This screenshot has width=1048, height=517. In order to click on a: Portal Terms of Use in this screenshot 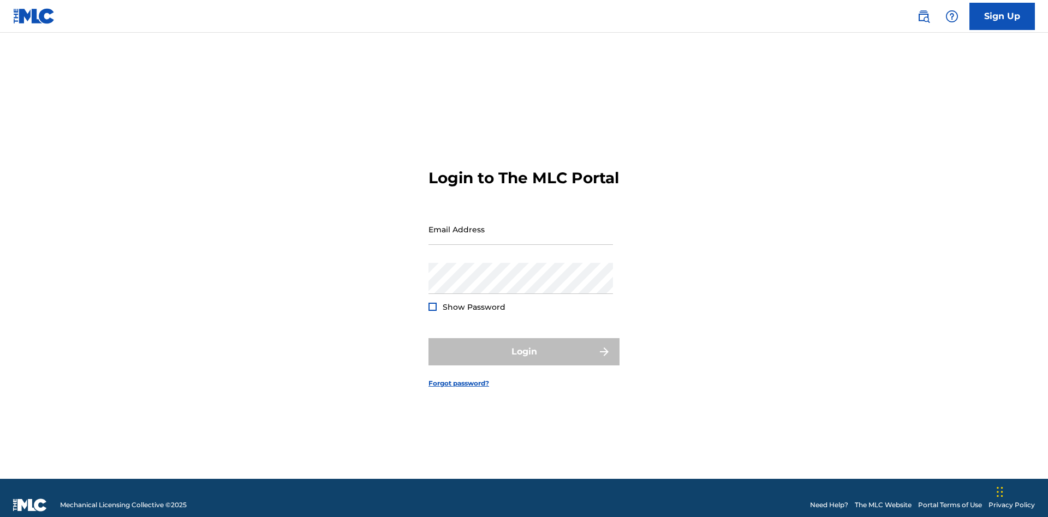, I will do `click(949, 505)`.